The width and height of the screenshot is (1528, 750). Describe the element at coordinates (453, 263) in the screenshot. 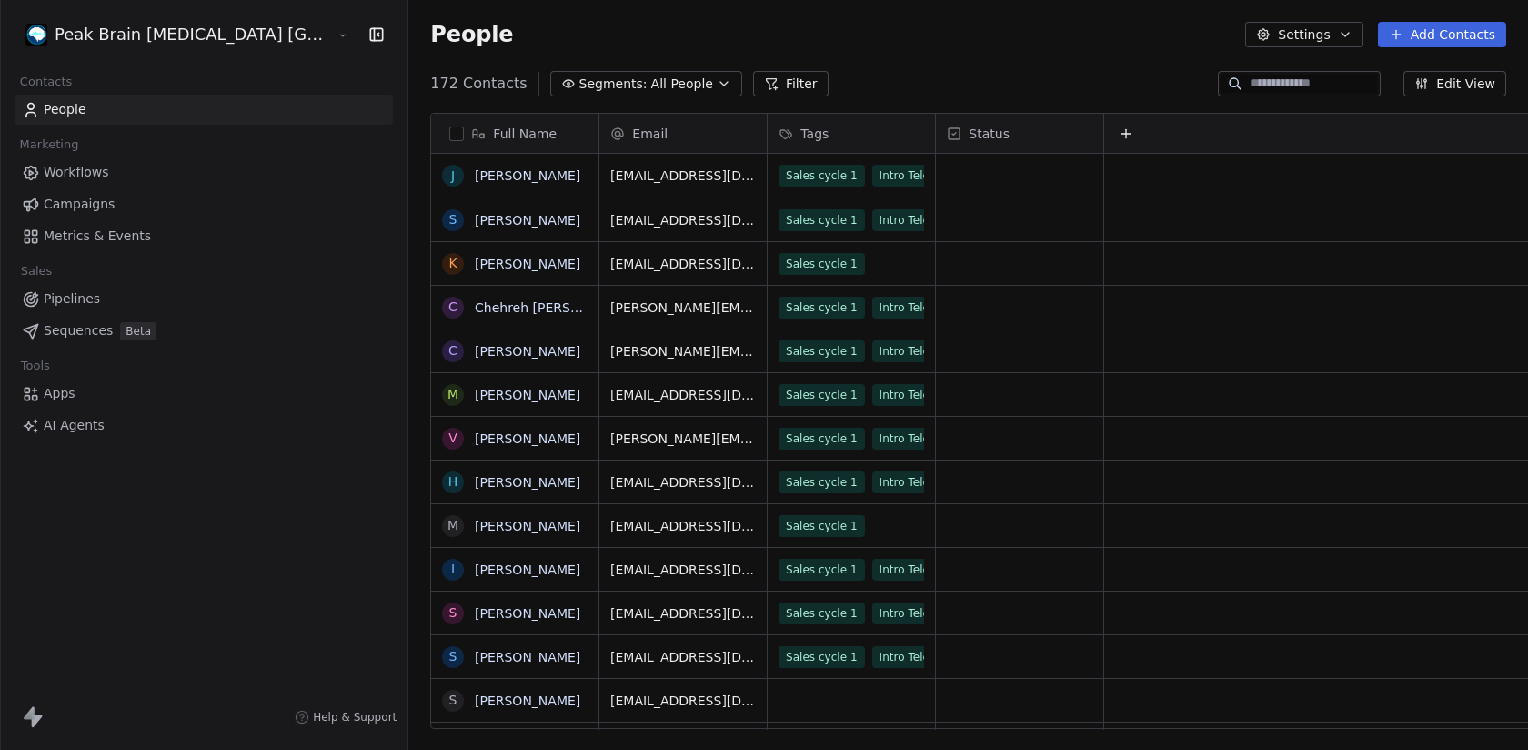

I see `div: K` at that location.